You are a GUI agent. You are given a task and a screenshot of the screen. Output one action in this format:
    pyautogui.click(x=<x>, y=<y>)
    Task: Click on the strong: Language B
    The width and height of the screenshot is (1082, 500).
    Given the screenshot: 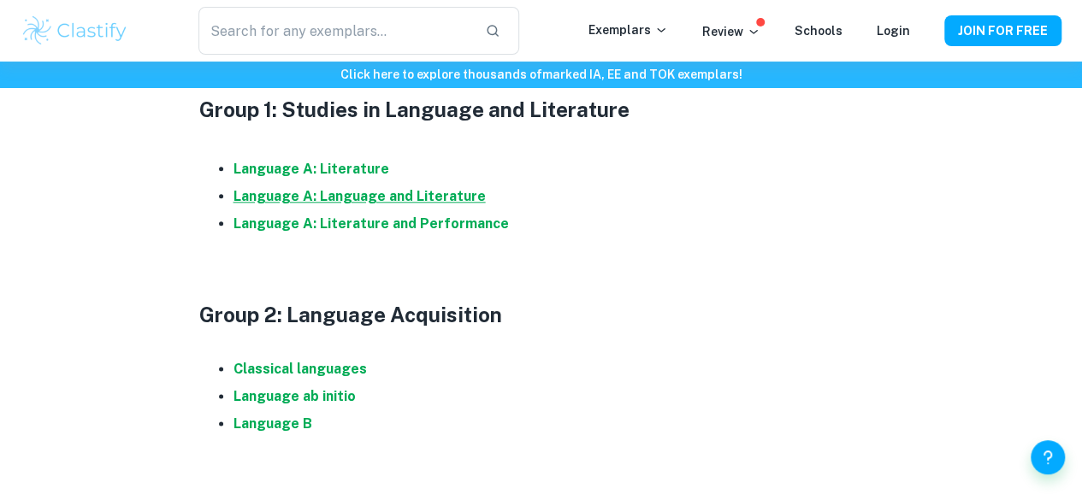 What is the action you would take?
    pyautogui.click(x=273, y=423)
    